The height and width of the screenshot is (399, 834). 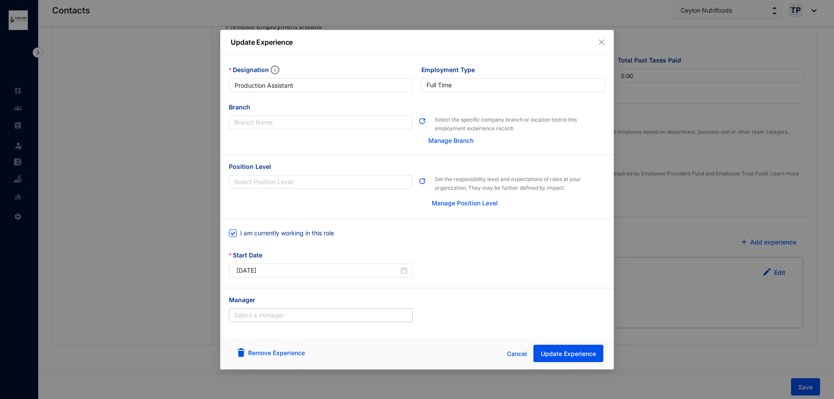 I want to click on span: I am currently working in this role, so click(x=287, y=233).